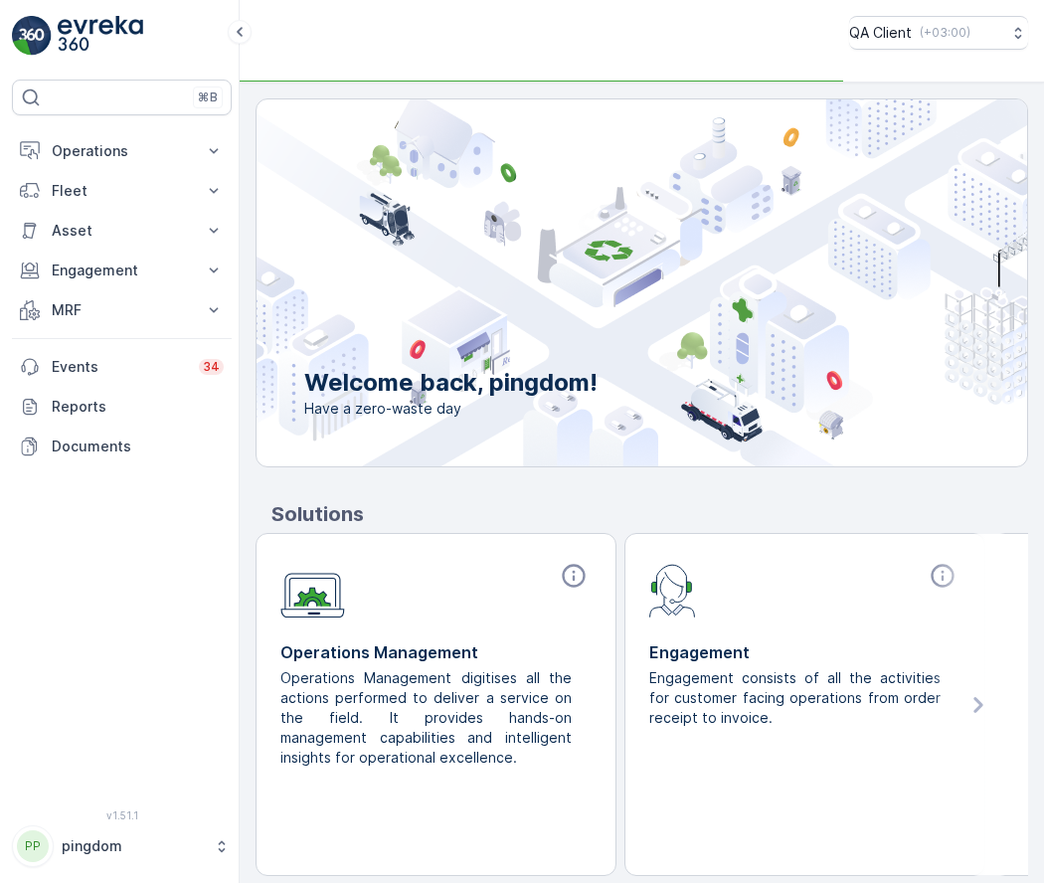 The image size is (1044, 883). I want to click on button: PPpingdom, so click(121, 846).